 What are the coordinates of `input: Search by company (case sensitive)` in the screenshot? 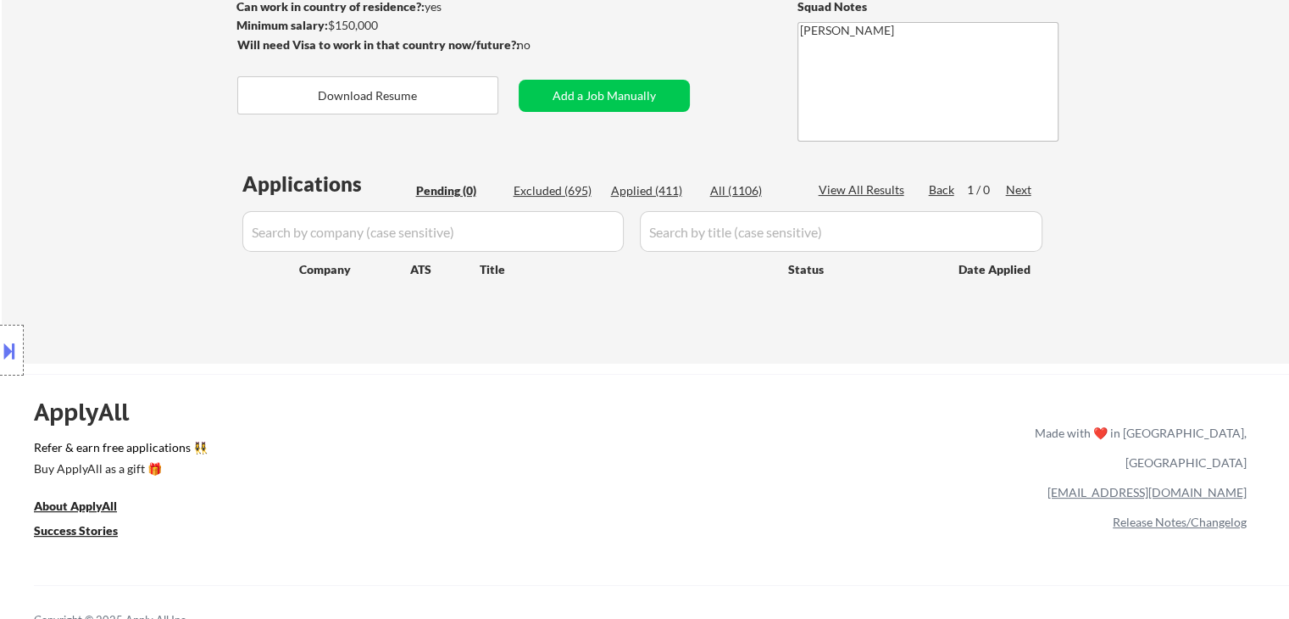 It's located at (433, 231).